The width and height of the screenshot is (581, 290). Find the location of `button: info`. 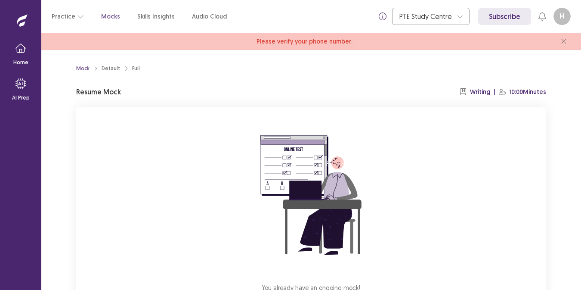

button: info is located at coordinates (383, 16).